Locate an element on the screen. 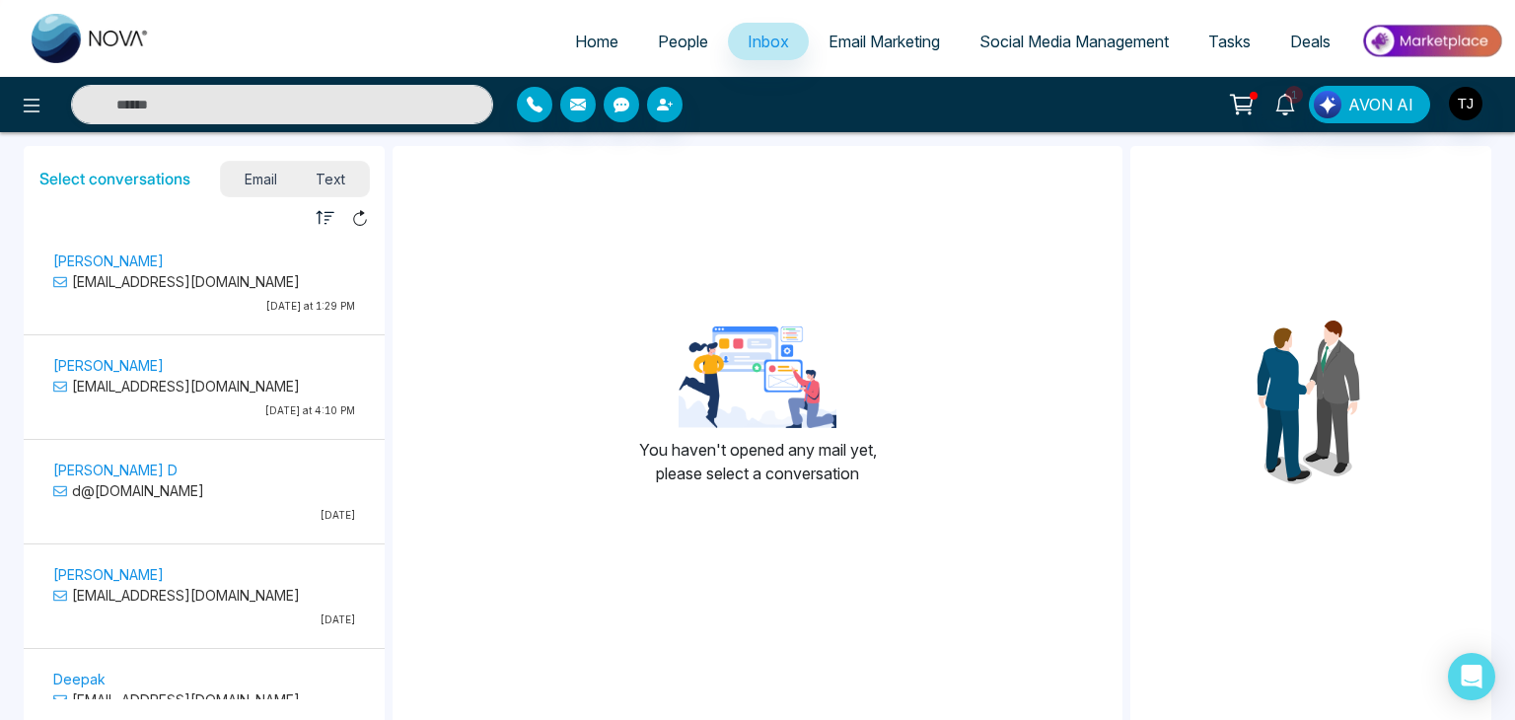 This screenshot has width=1515, height=720. img: Nova CRM Logo is located at coordinates (91, 38).